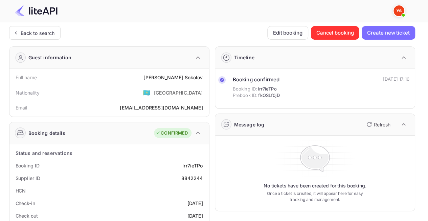 This screenshot has width=428, height=221. I want to click on span: lrr7ieTPo, so click(267, 89).